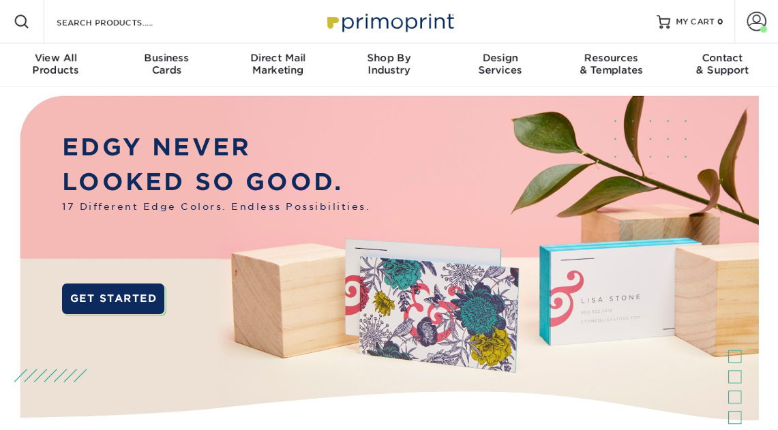 The height and width of the screenshot is (430, 778). What do you see at coordinates (166, 58) in the screenshot?
I see `span: Business` at bounding box center [166, 58].